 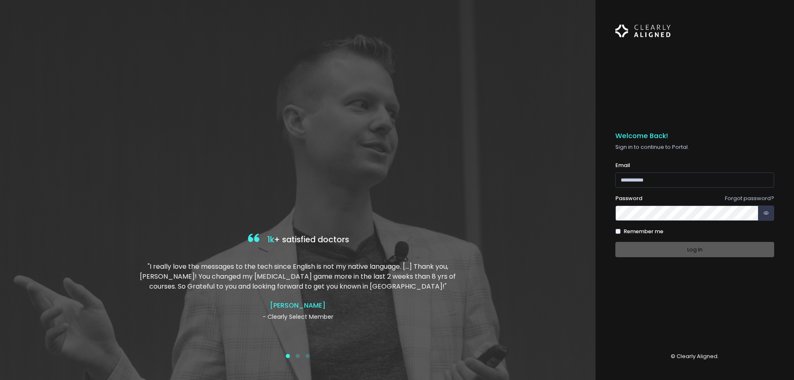 I want to click on p: Sign in to continue to Portal., so click(x=695, y=147).